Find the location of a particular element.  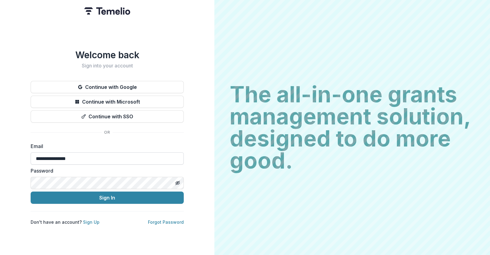

label: Password is located at coordinates (105, 171).